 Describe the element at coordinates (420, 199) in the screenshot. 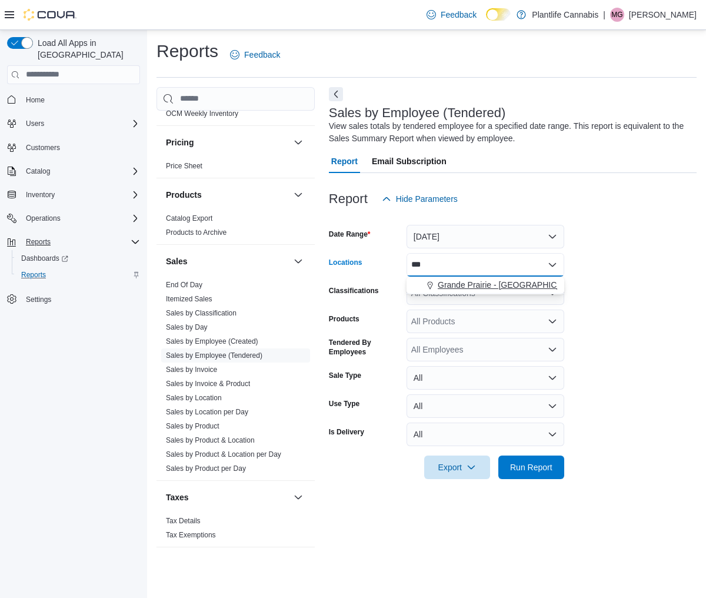

I see `button: Hide Parameters` at that location.